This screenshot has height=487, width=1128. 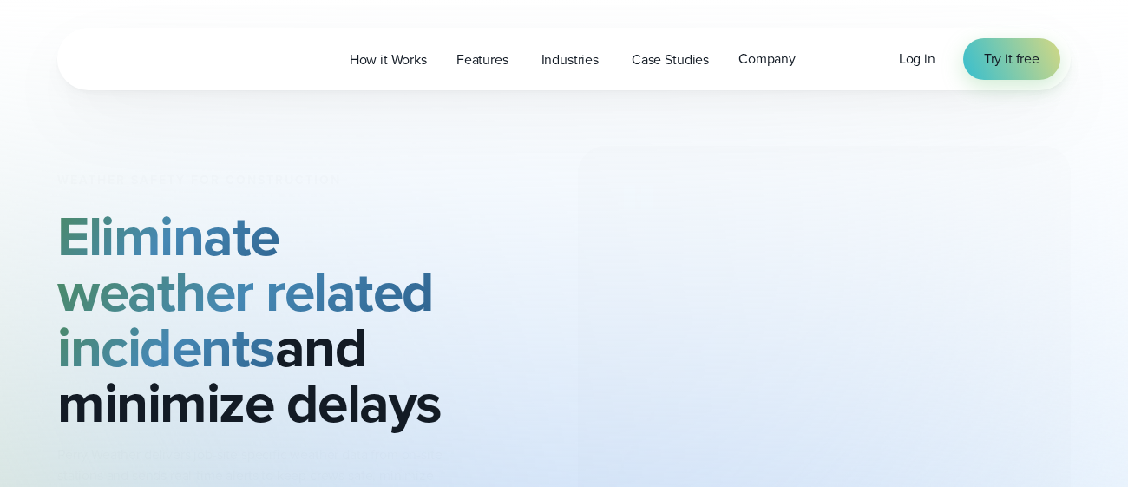 What do you see at coordinates (388, 60) in the screenshot?
I see `span: How it Works` at bounding box center [388, 60].